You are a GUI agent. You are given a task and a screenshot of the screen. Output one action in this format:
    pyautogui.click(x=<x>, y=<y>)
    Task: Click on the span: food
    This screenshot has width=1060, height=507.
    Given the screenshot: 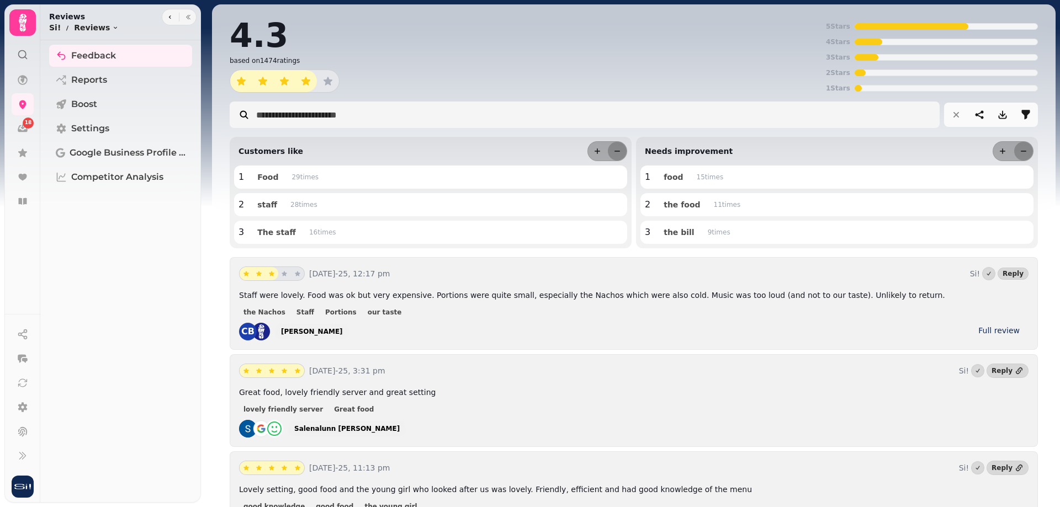 What is the action you would take?
    pyautogui.click(x=673, y=177)
    